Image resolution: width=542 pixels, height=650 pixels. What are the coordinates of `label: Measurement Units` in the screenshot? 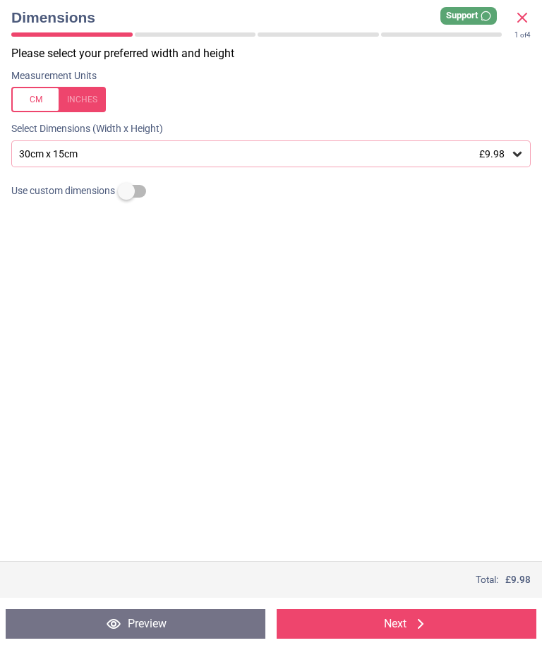 It's located at (54, 76).